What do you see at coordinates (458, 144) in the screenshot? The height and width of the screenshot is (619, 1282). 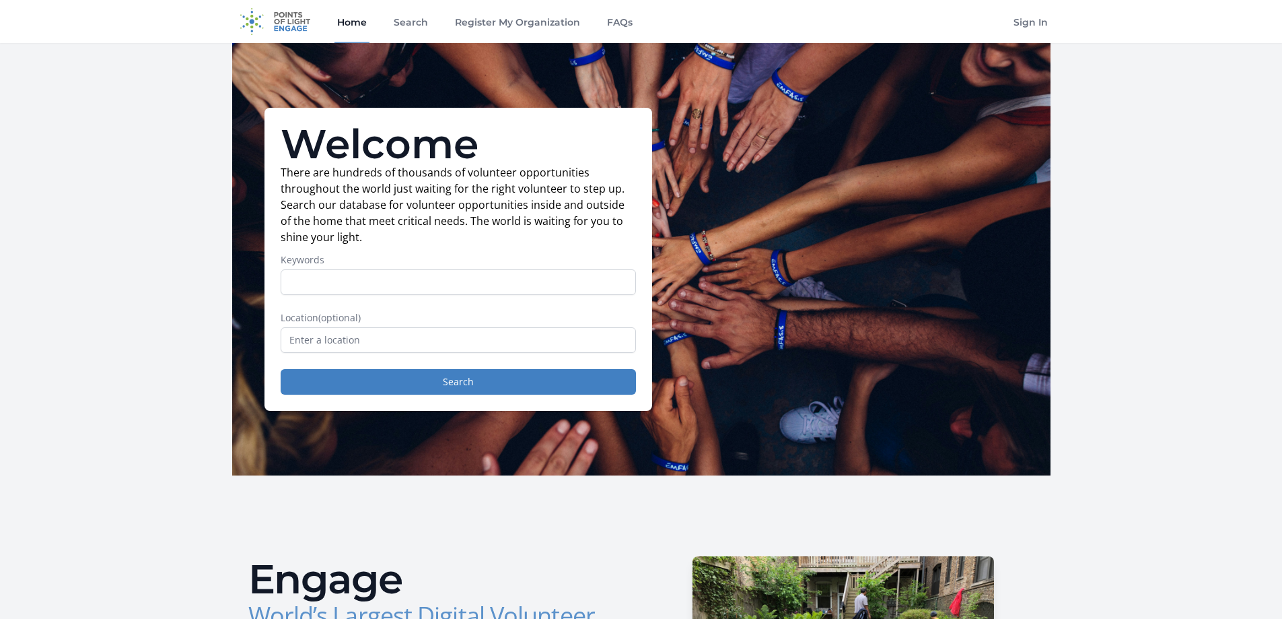 I see `h1: Welcome` at bounding box center [458, 144].